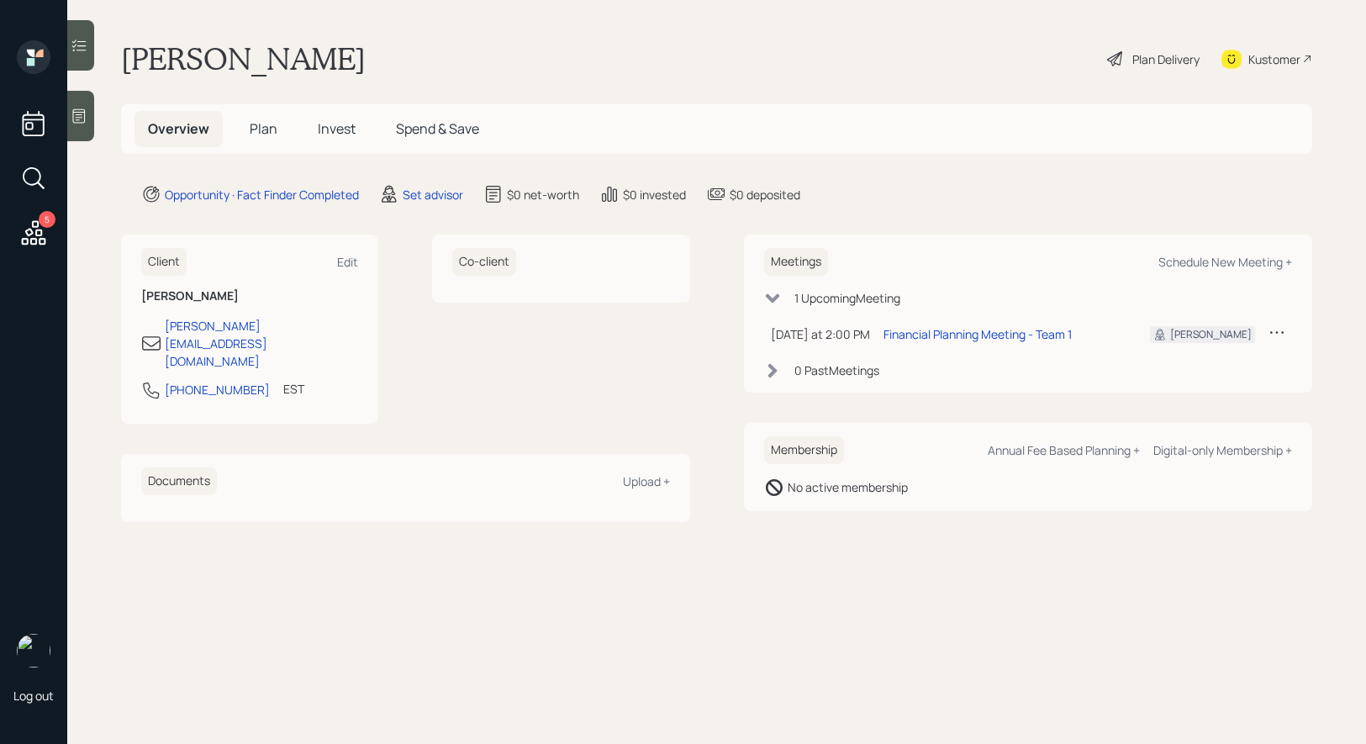 This screenshot has height=744, width=1366. I want to click on div: Digital-only Membership +, so click(1222, 450).